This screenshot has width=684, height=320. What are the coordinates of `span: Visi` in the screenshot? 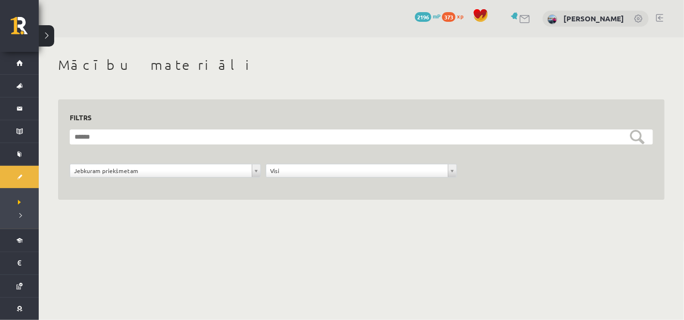 It's located at (357, 170).